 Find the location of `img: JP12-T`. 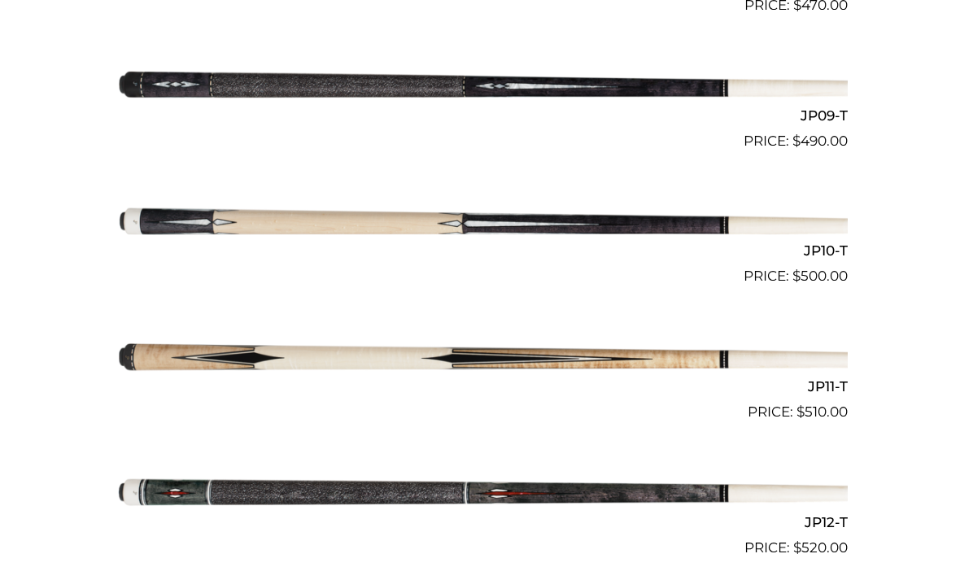

img: JP12-T is located at coordinates (480, 491).